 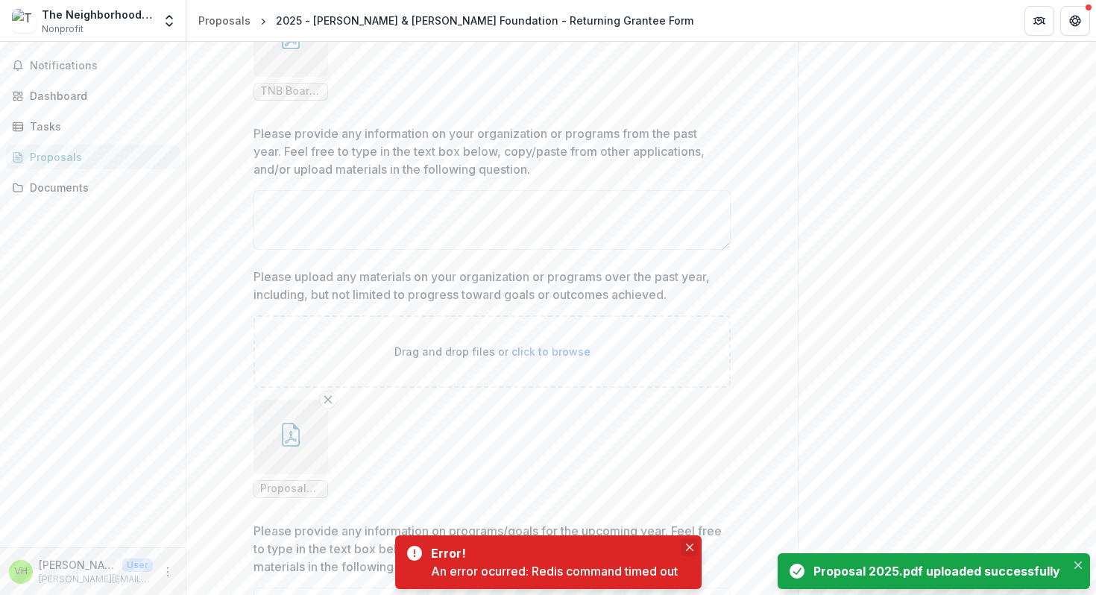 What do you see at coordinates (446, 20) in the screenshot?
I see `nav: breadcrumb` at bounding box center [446, 20].